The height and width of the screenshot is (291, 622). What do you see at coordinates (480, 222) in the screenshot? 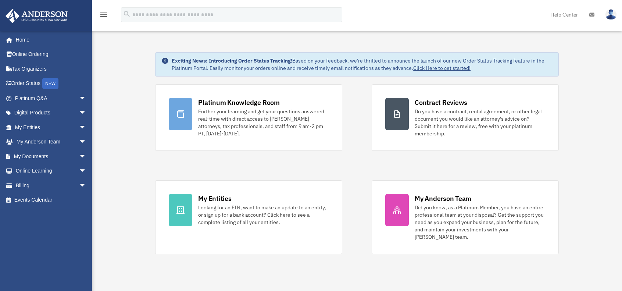
I see `div: Did you know, as a Platinum Member, you have an entire professional team at your disposal? Get th...` at bounding box center [480, 222].